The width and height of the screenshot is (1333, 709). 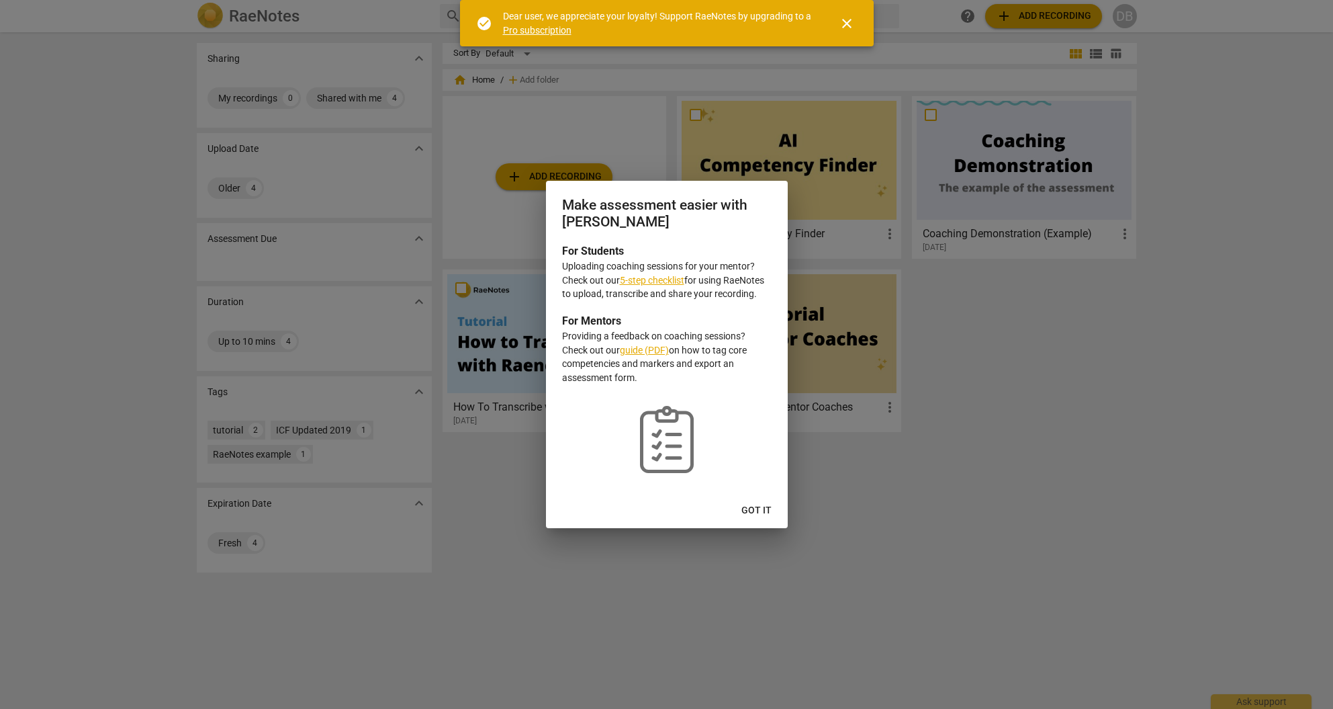 What do you see at coordinates (652, 280) in the screenshot?
I see `a: 5-step checklist` at bounding box center [652, 280].